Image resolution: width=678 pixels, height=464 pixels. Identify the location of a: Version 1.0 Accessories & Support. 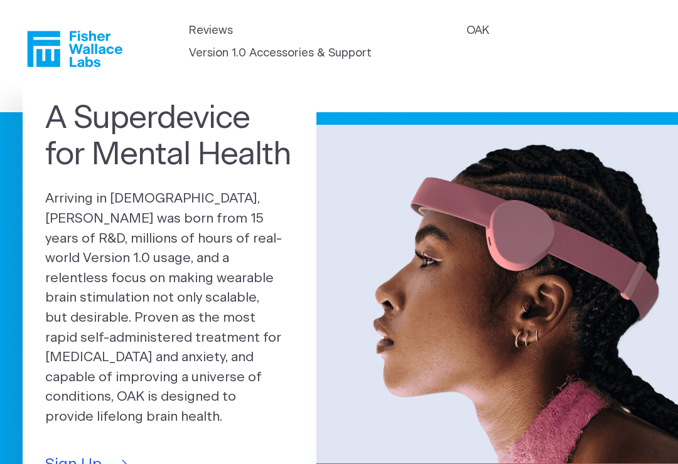
(280, 53).